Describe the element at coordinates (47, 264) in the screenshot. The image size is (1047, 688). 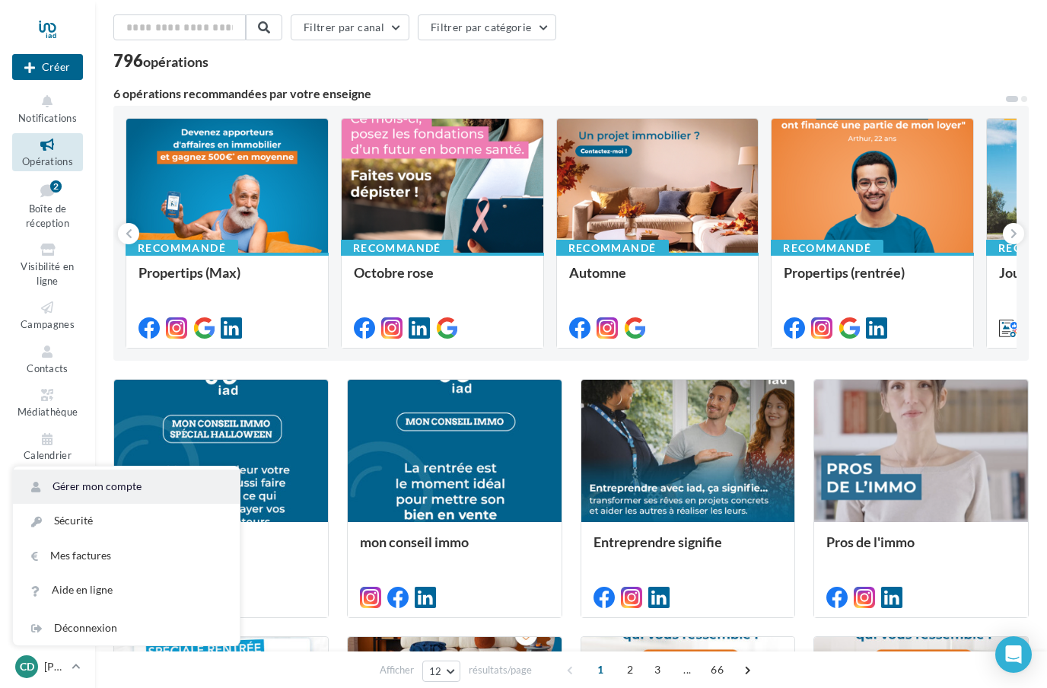
I see `a: Visibilité en ligne` at that location.